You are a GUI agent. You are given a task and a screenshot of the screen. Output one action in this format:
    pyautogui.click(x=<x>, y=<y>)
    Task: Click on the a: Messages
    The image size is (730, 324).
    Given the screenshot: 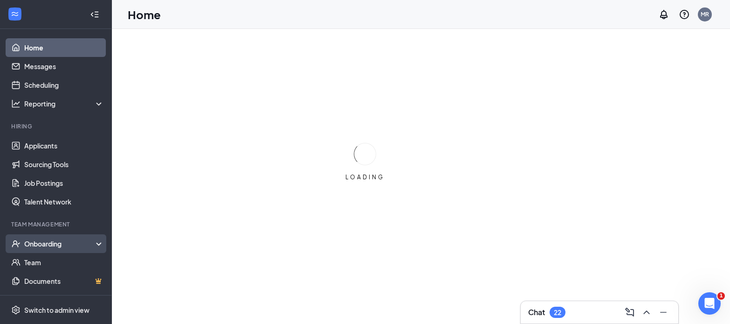 What is the action you would take?
    pyautogui.click(x=64, y=66)
    